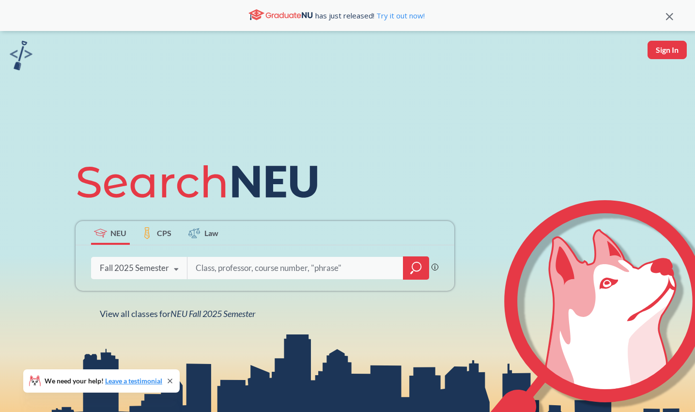  Describe the element at coordinates (213, 313) in the screenshot. I see `span: NEU Fall 2025 Semester` at that location.